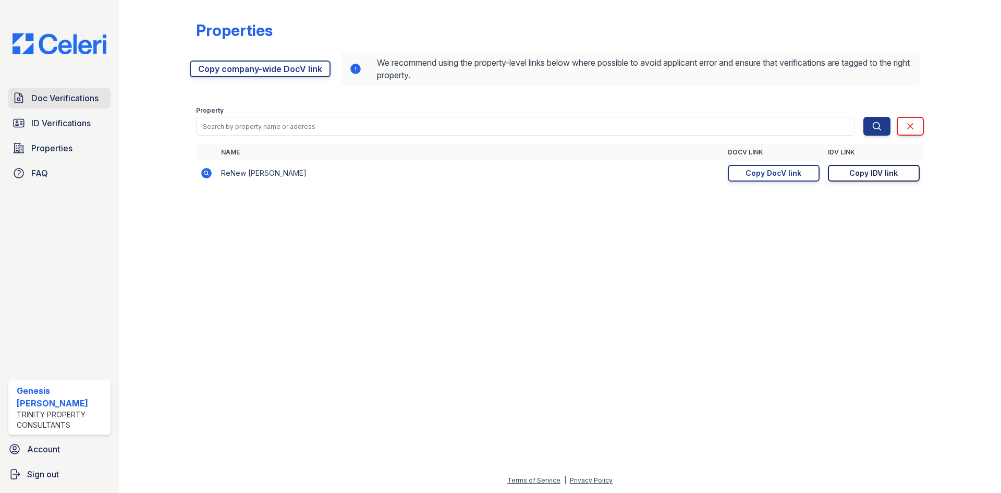  I want to click on div: Trinity Property Consultants, so click(62, 420).